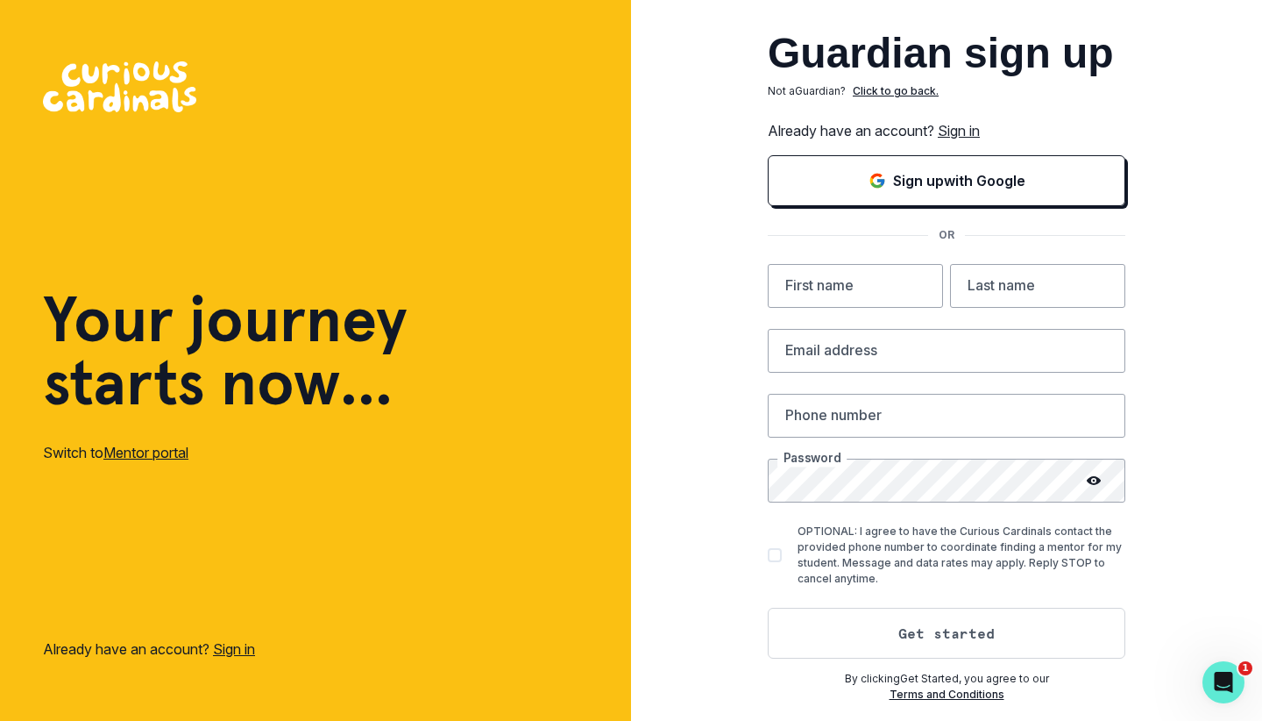  What do you see at coordinates (947, 633) in the screenshot?
I see `button: Get started` at bounding box center [947, 633].